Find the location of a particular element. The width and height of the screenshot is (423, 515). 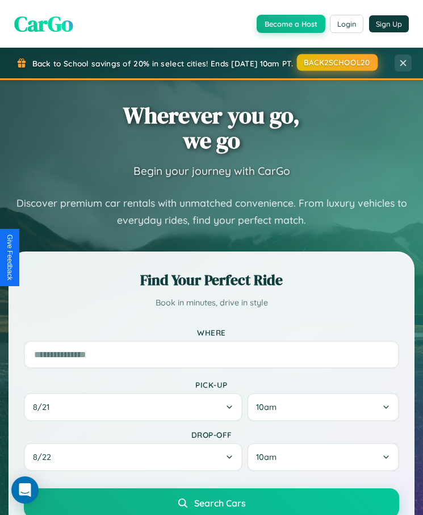

span: 8 / 22 is located at coordinates (45, 457).